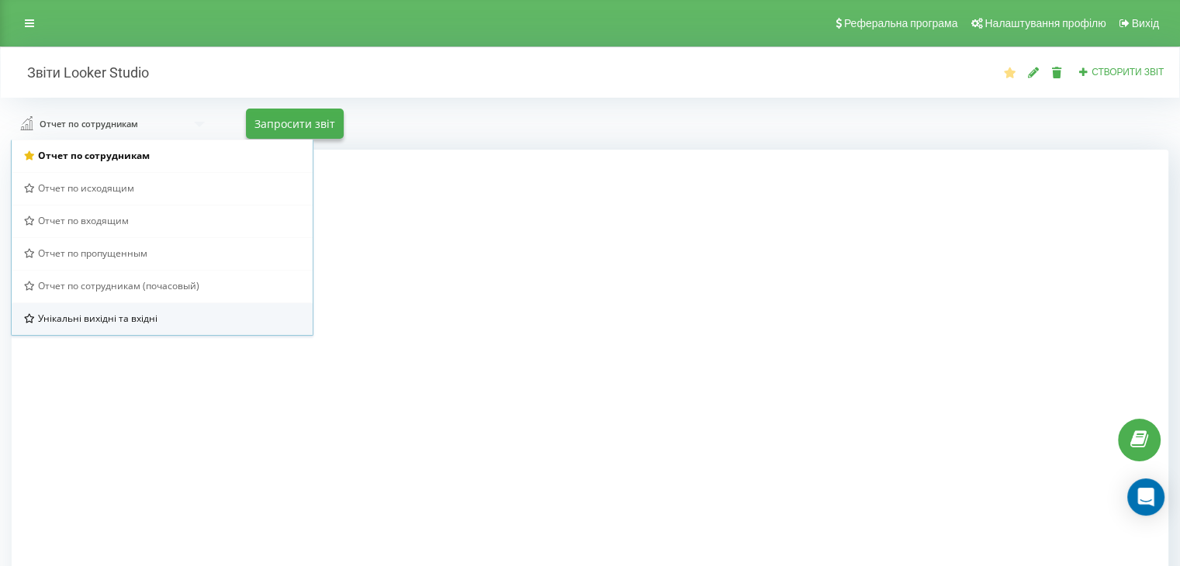  What do you see at coordinates (1146, 497) in the screenshot?
I see `div: Open Intercom Messenger` at bounding box center [1146, 497].